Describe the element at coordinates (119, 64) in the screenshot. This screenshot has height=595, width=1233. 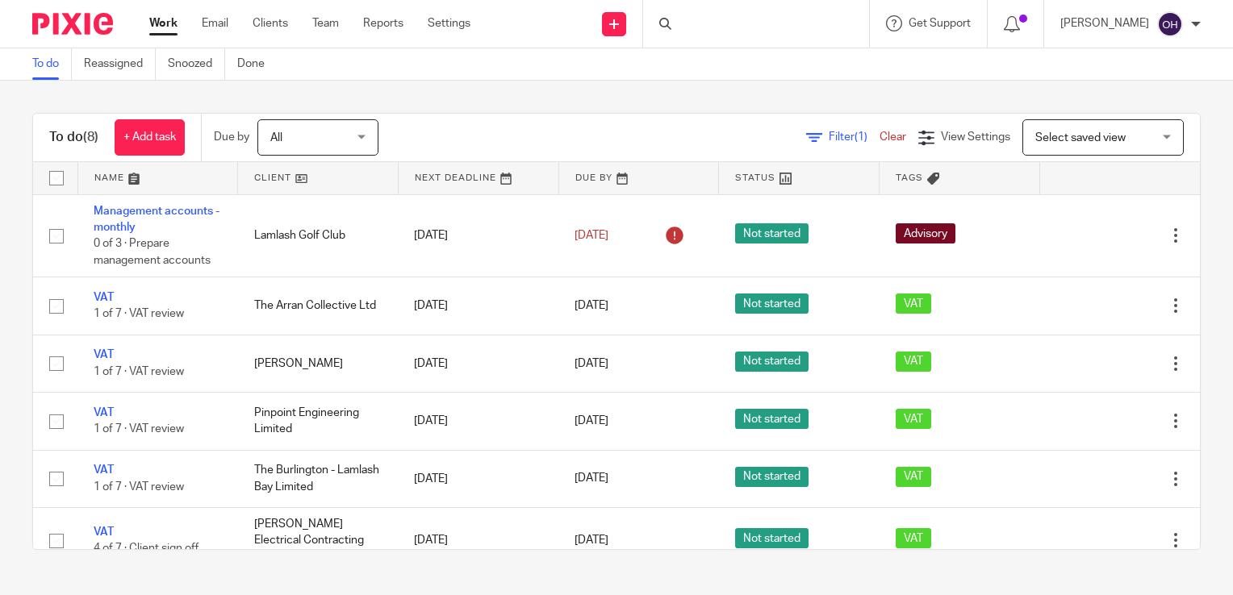
I see `a: Reassigned` at that location.